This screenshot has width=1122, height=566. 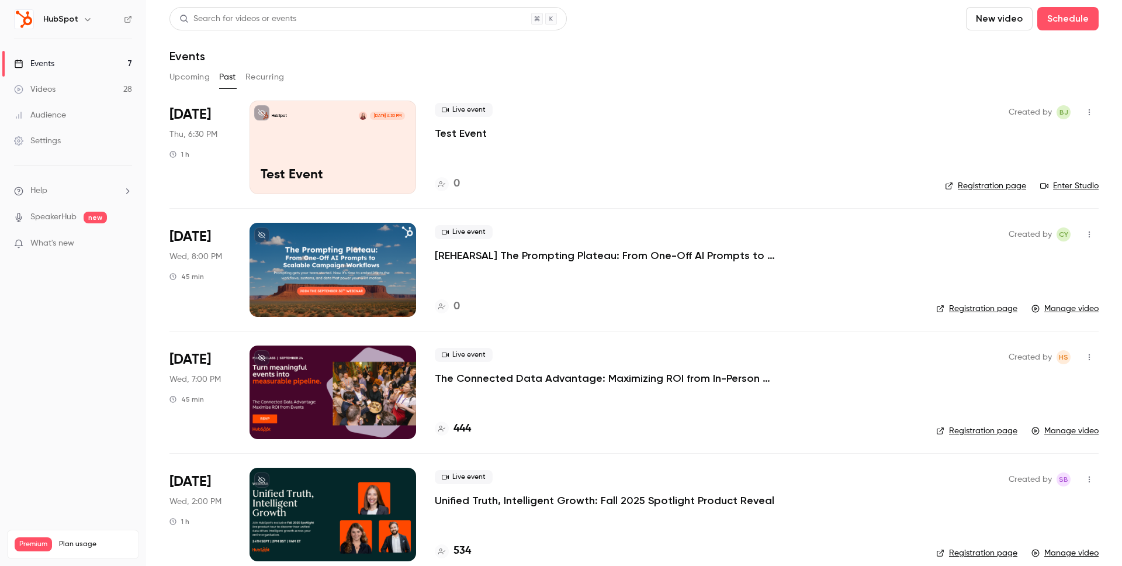 I want to click on div: Sep 24 Wed, 2:00 PM (Europe/London), so click(x=200, y=514).